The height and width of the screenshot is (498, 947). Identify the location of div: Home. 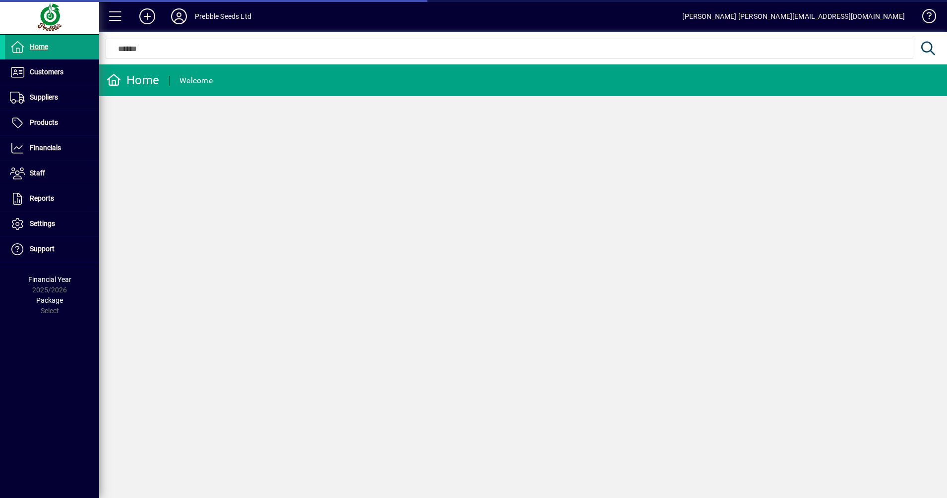
(133, 80).